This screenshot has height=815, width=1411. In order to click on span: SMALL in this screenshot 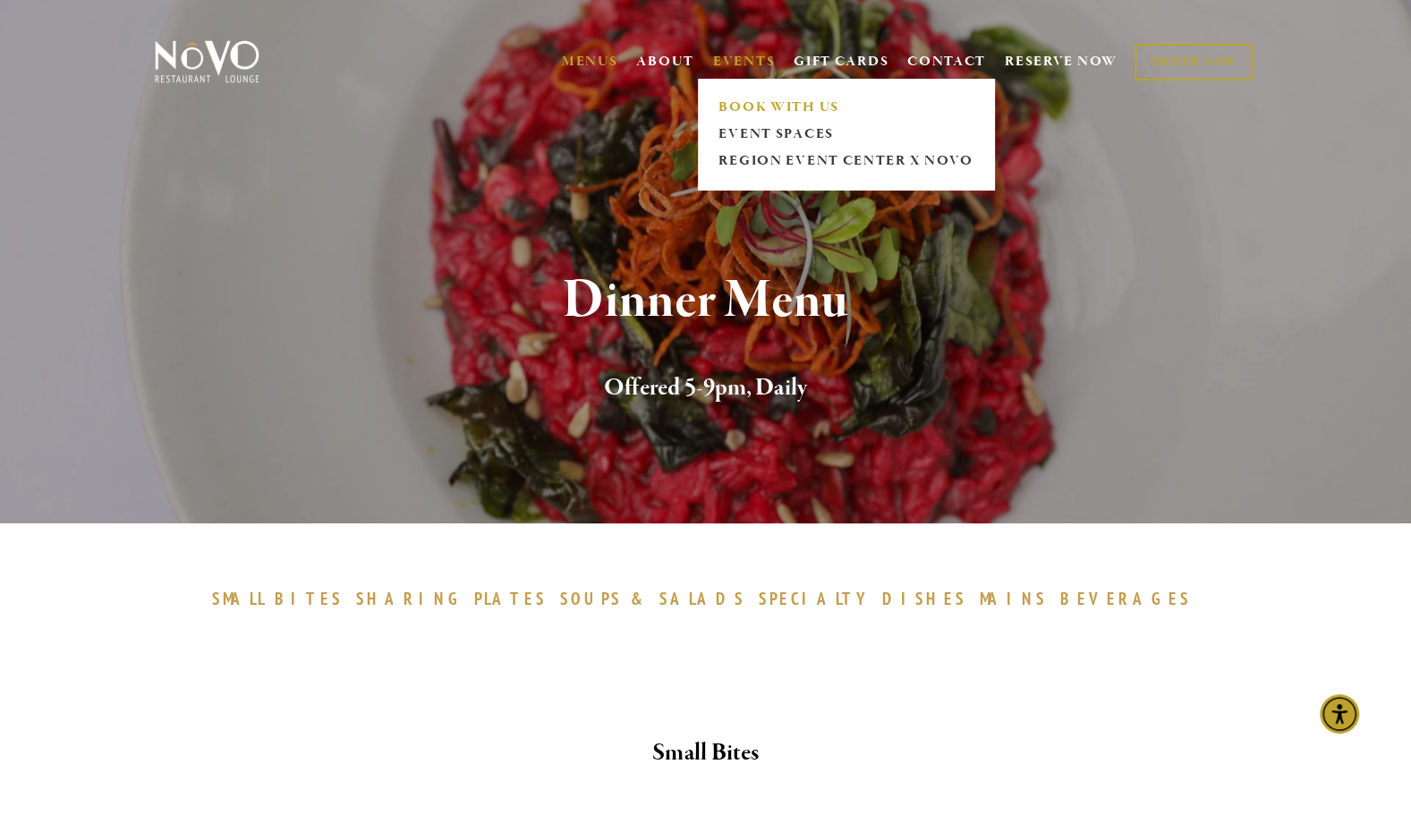, I will do `click(239, 599)`.